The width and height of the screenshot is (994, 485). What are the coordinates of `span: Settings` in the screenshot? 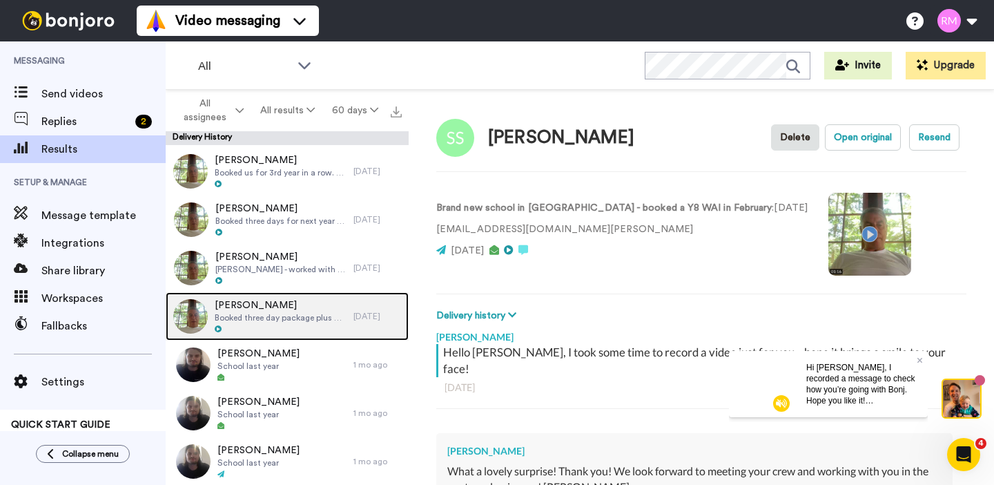 It's located at (104, 382).